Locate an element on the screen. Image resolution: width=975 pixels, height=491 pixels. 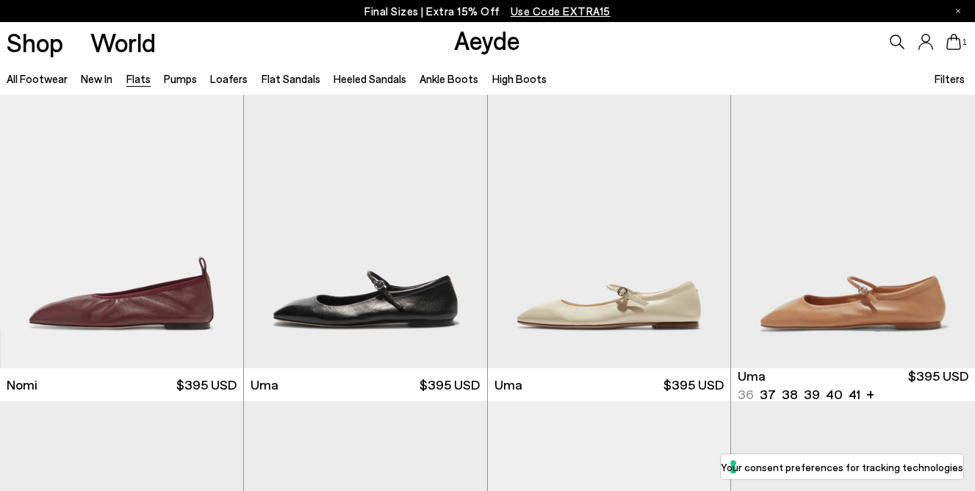
div: 1 / 6 is located at coordinates (853, 215).